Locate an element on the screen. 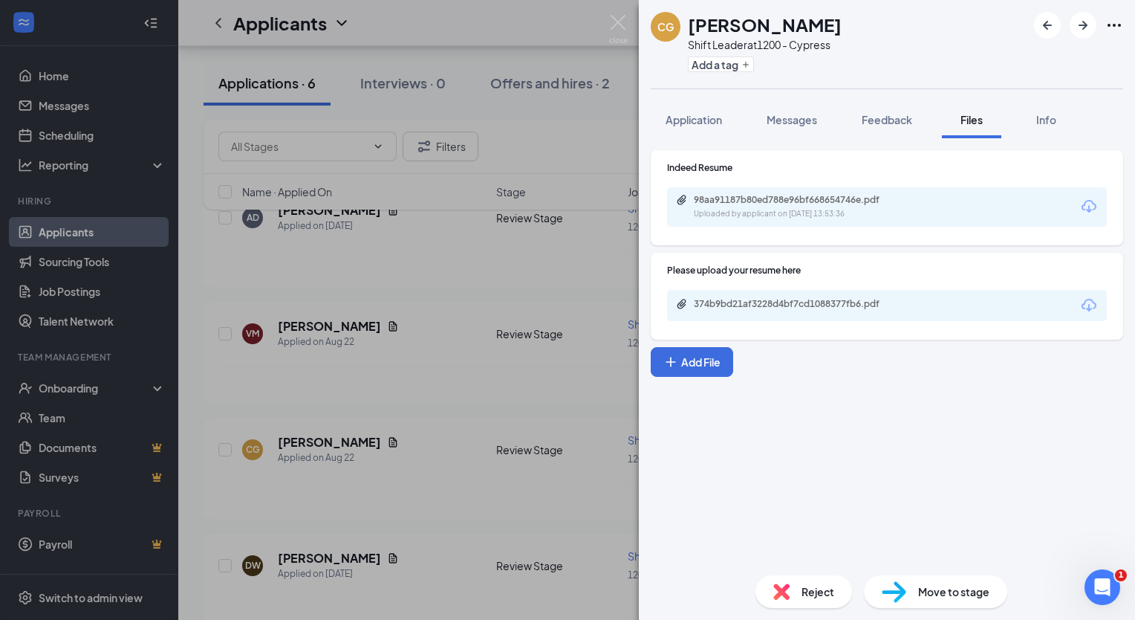 The image size is (1135, 620). svg: ArrowRight is located at coordinates (1083, 25).